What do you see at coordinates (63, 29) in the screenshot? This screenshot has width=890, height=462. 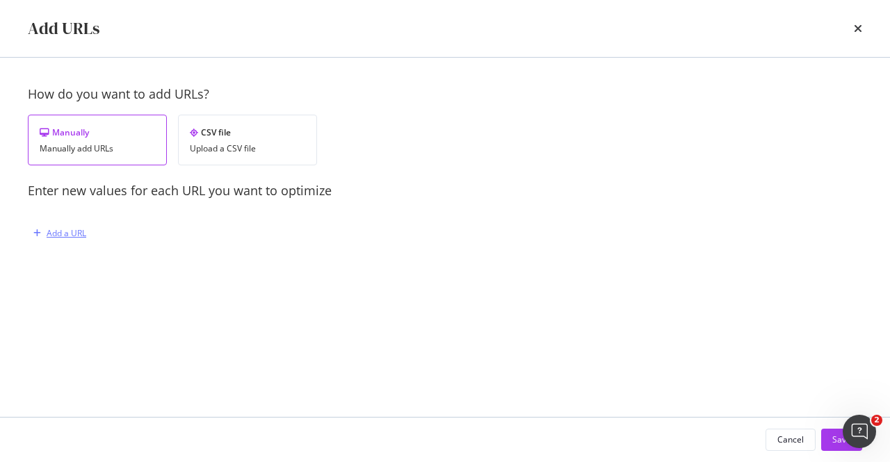 I see `div: Add URLs` at bounding box center [63, 29].